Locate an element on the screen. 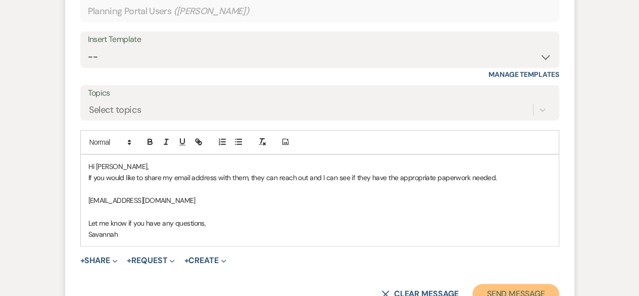  button: Share is located at coordinates (99, 260).